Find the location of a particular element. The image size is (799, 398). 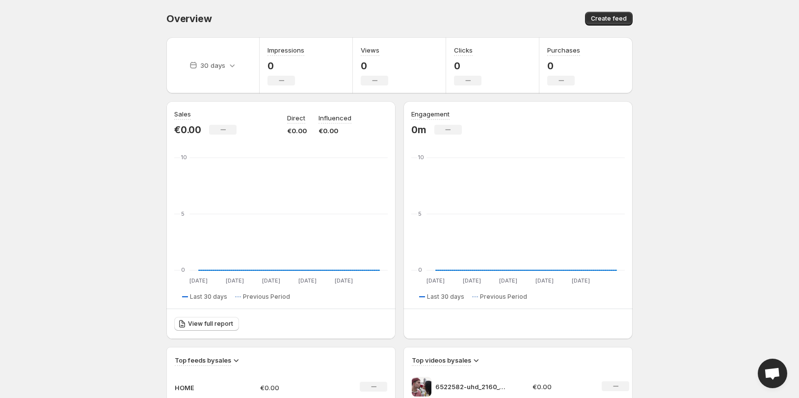

div: Open chat is located at coordinates (773, 373).